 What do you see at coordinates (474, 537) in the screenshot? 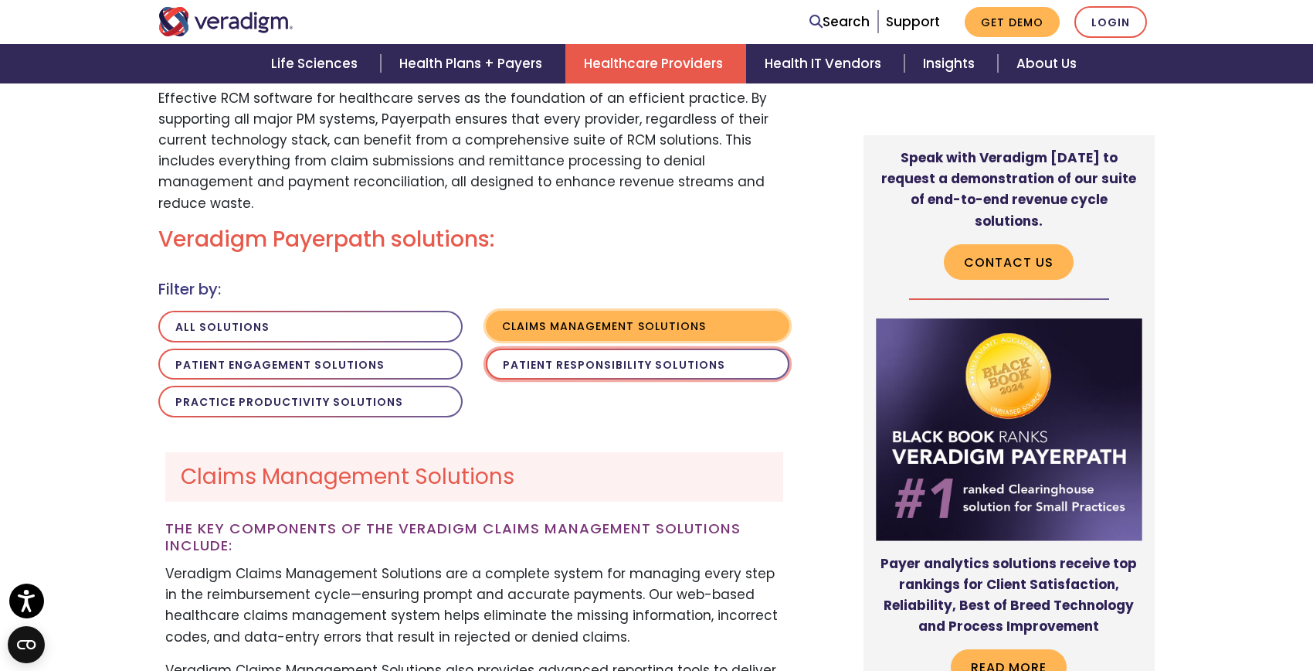
I see `h3: The key components of the Veradigm Claims Management Solutions Include:` at bounding box center [474, 537].